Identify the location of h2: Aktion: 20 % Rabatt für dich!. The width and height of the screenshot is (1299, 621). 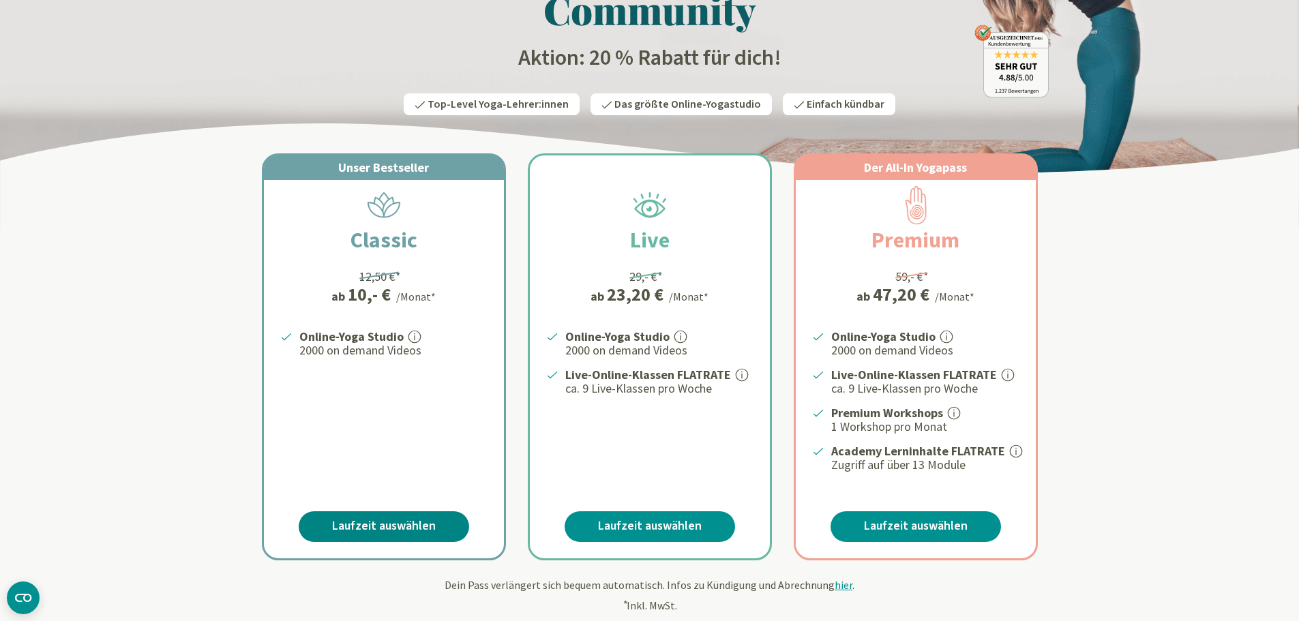
(650, 58).